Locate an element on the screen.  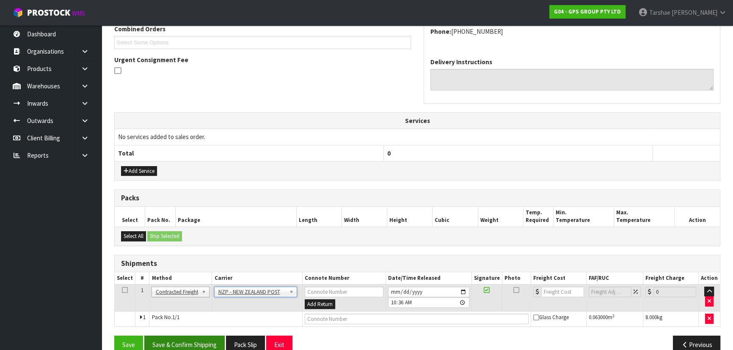
th: Width is located at coordinates (364, 217).